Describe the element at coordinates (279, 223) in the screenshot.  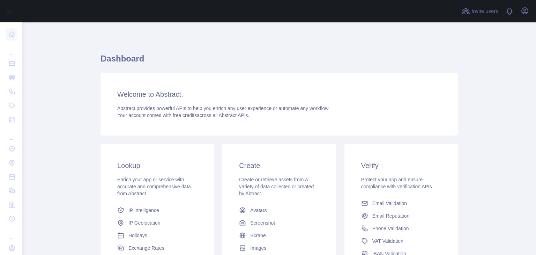
I see `a: Screenshot` at that location.